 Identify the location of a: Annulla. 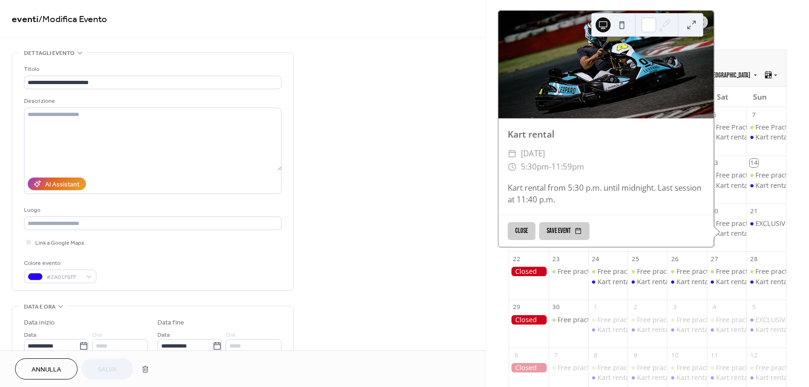
(46, 369).